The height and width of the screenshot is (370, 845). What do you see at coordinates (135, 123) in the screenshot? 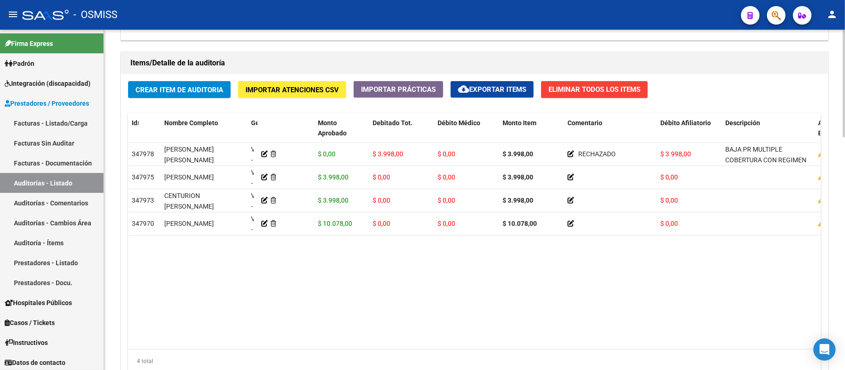
I see `span: Id` at bounding box center [135, 123].